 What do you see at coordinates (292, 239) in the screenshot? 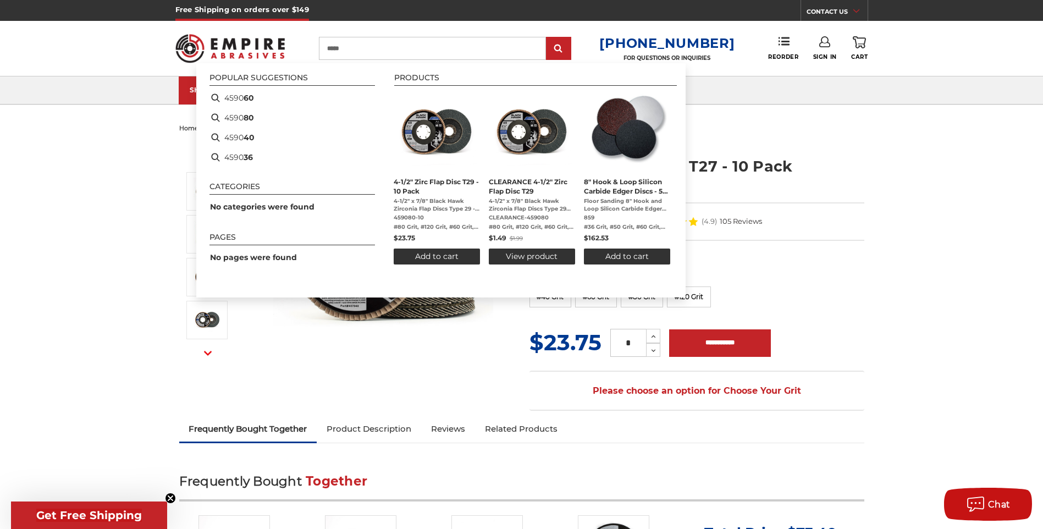
I see `li: Pages` at bounding box center [292, 239].